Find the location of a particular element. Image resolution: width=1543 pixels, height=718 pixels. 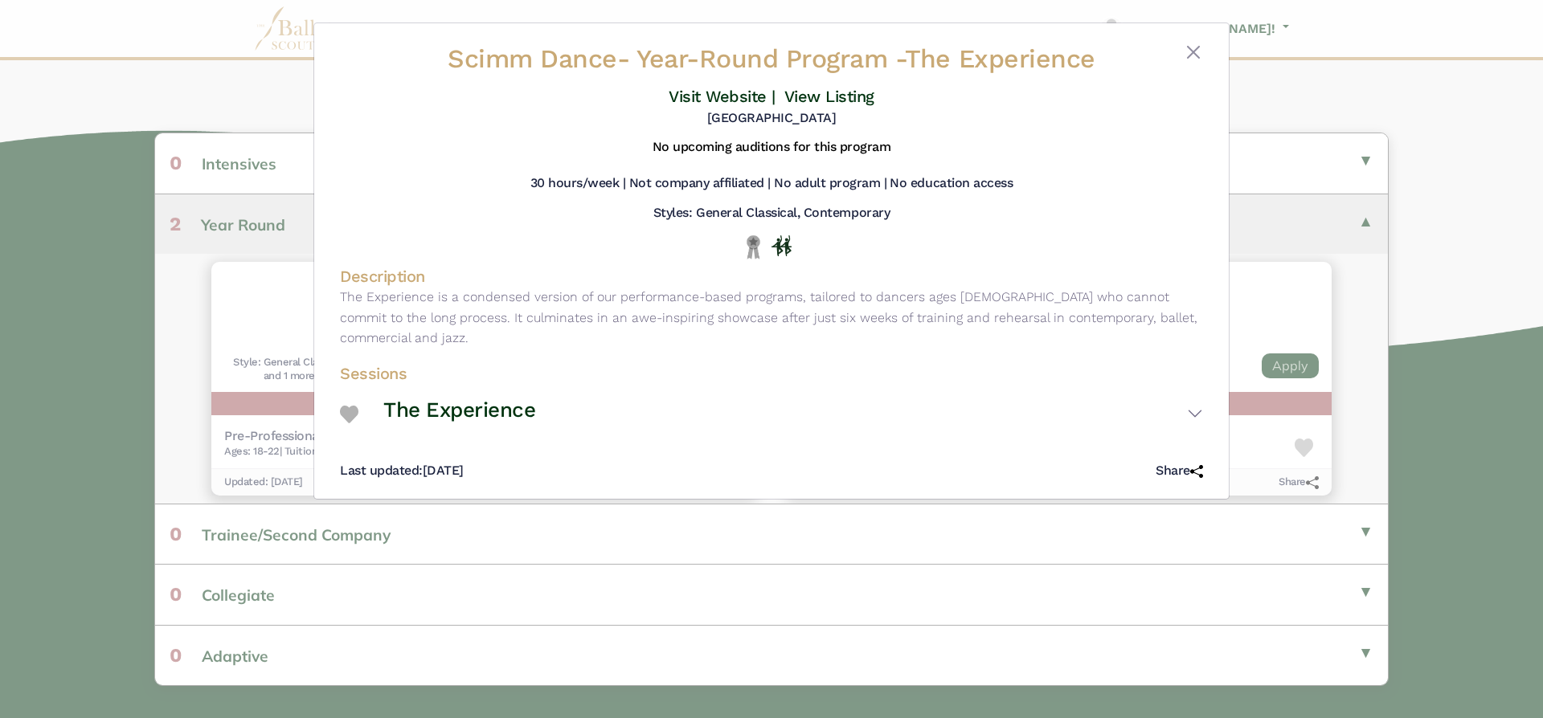

h5: No education access is located at coordinates (951, 183).